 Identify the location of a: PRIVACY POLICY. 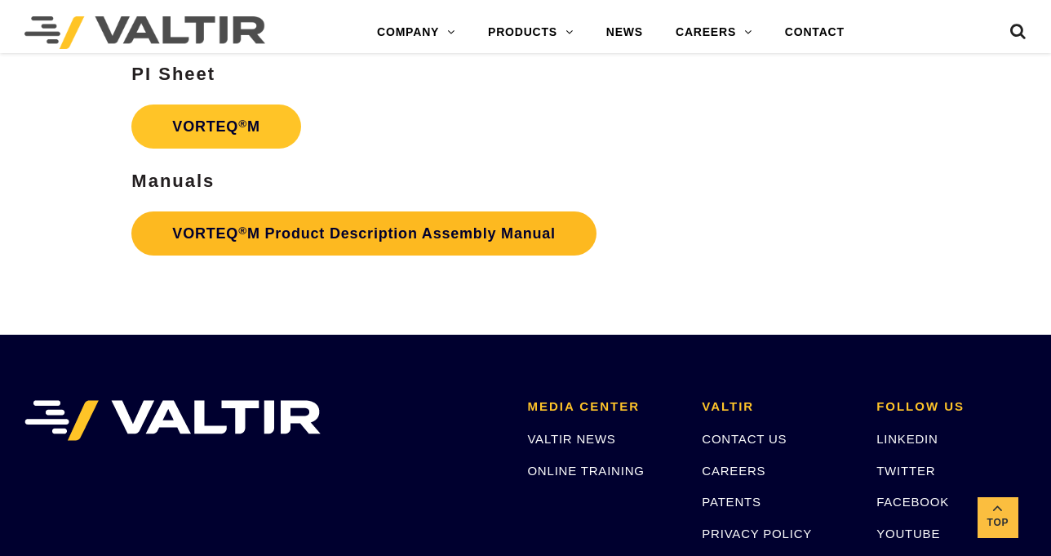
(756, 533).